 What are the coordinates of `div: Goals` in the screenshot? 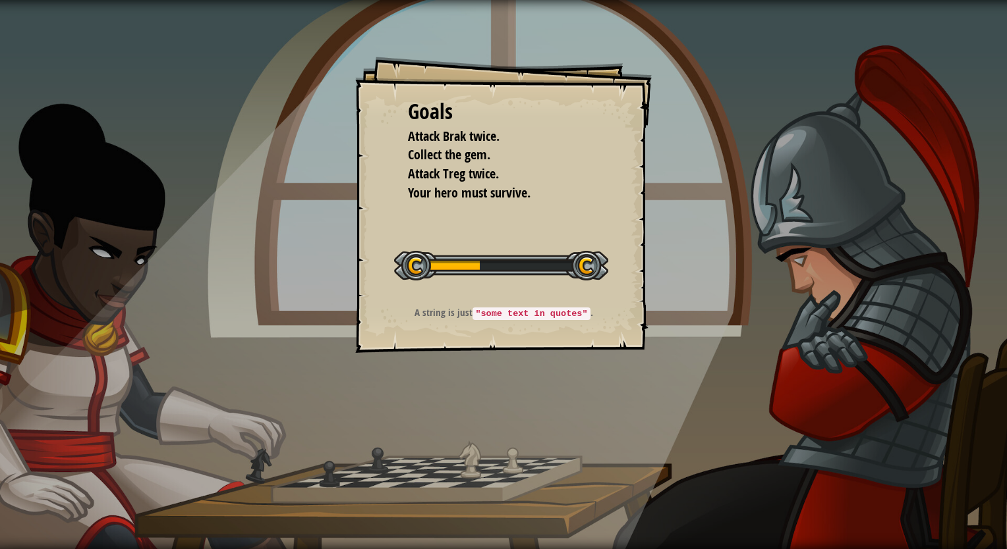 It's located at (503, 112).